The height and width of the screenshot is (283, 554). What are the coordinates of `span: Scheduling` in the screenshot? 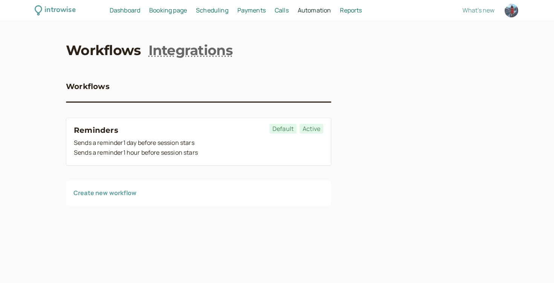 It's located at (212, 10).